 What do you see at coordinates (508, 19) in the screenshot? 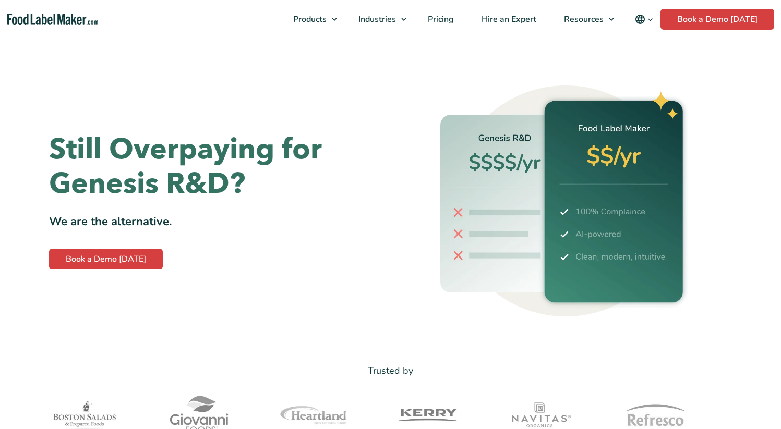
I see `span: Hire an Expert` at bounding box center [508, 19].